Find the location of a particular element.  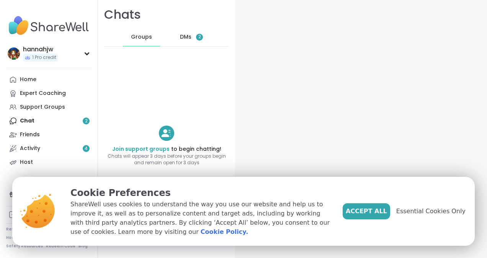

div: Host is located at coordinates (26, 162).